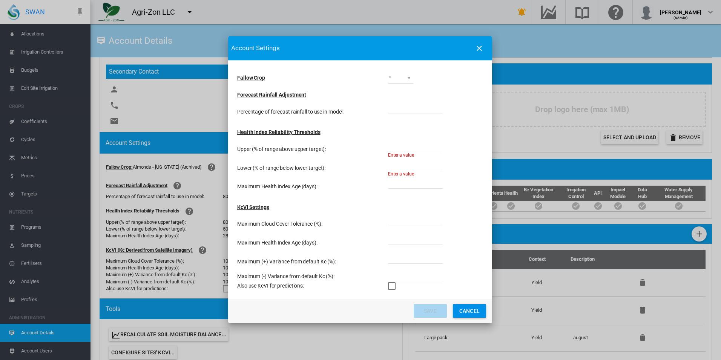 This screenshot has width=721, height=360. I want to click on div: Health Index Reliability Thresholds, so click(279, 132).